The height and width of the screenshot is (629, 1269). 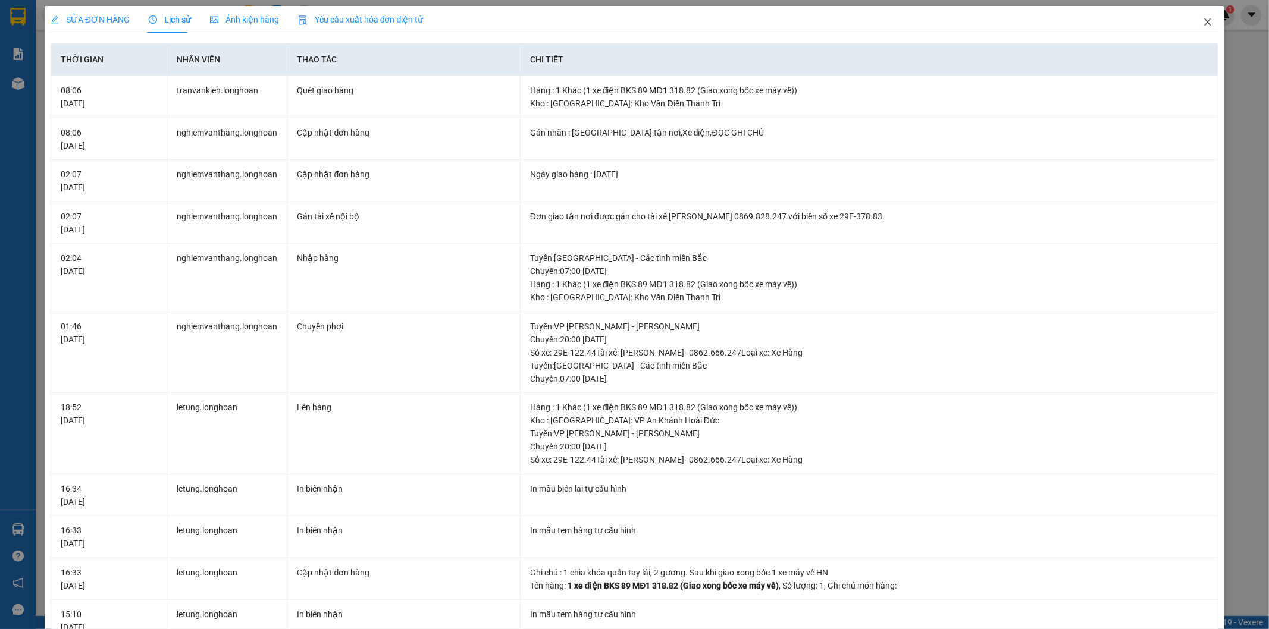 I want to click on span: Ảnh kiện hàng, so click(x=244, y=20).